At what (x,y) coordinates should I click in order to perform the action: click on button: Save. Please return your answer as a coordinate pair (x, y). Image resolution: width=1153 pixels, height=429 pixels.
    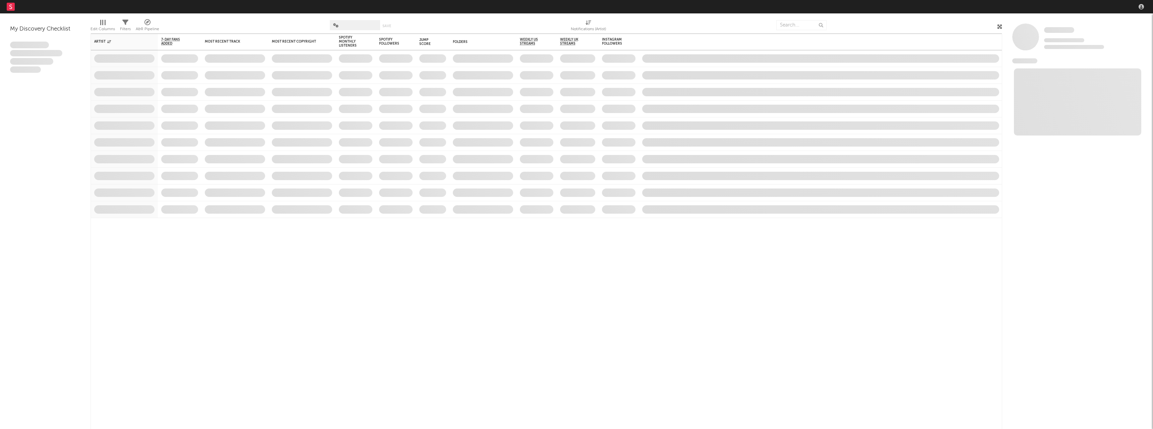
    Looking at the image, I should click on (387, 26).